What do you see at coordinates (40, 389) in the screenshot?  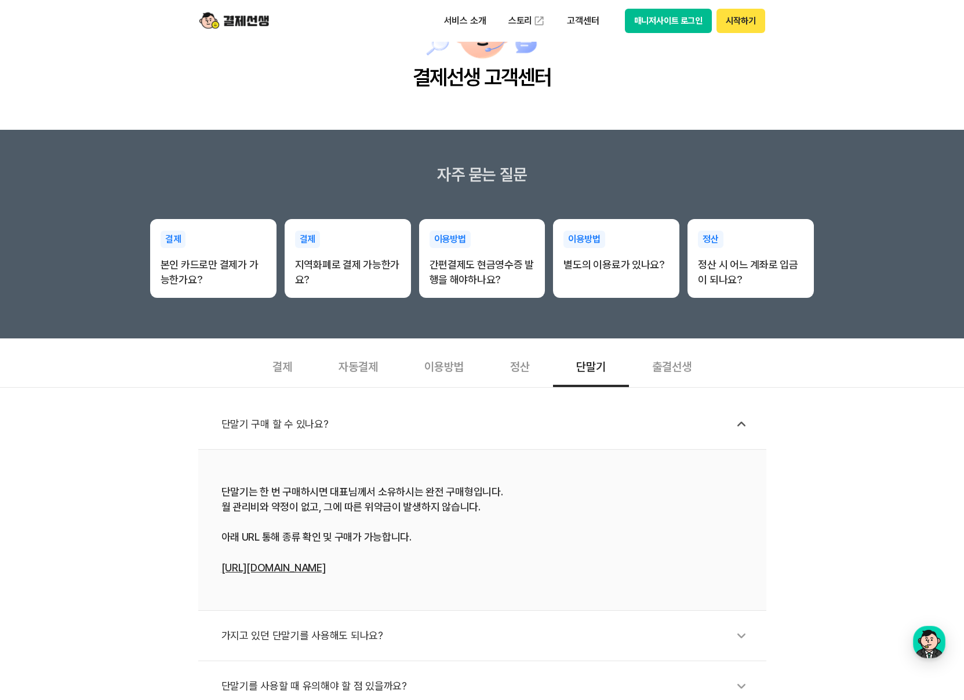 I see `span: 홈` at bounding box center [40, 389].